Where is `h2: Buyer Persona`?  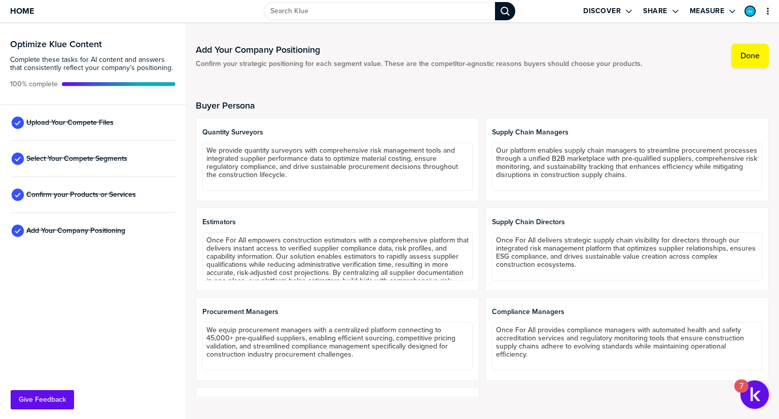 h2: Buyer Persona is located at coordinates (482, 105).